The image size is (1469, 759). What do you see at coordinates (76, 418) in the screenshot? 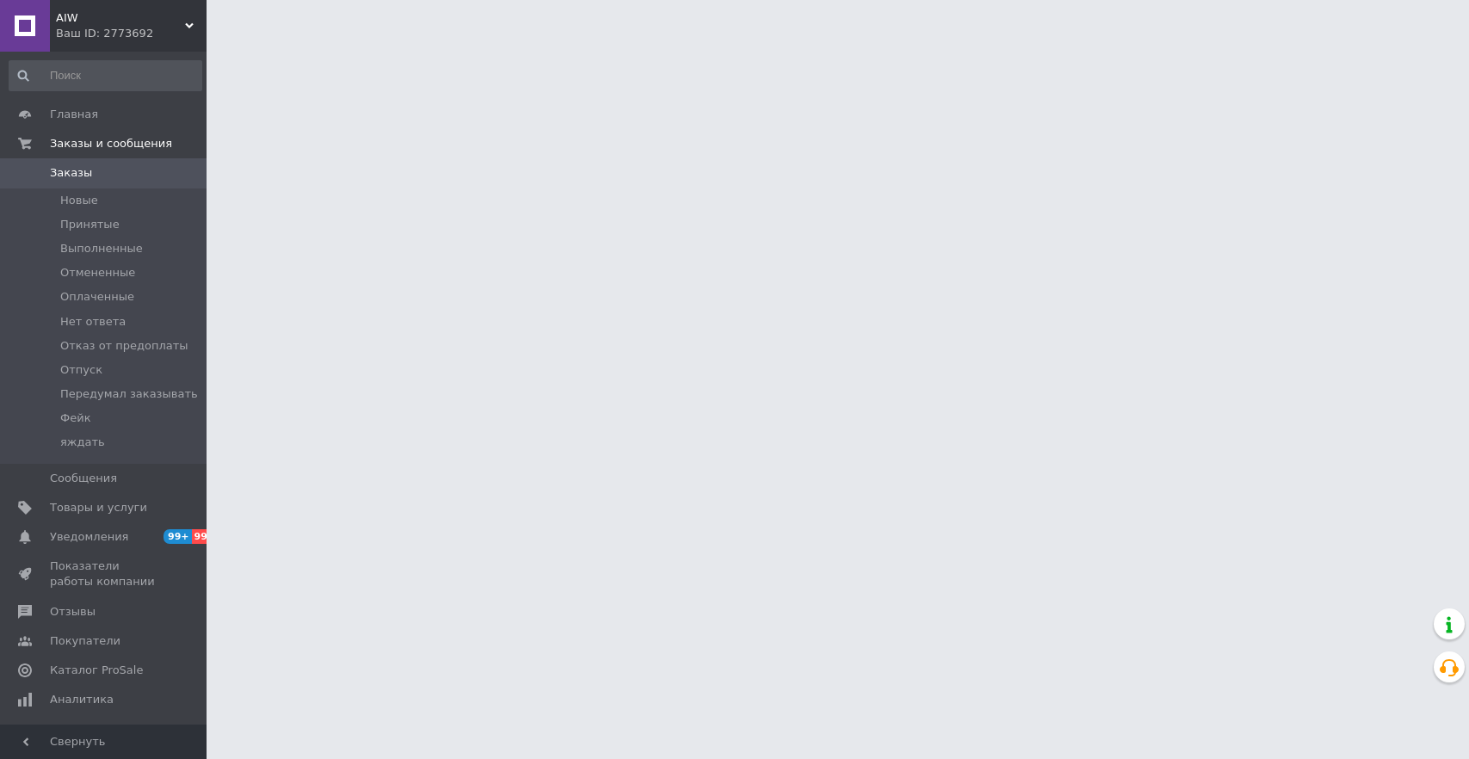
I see `span: Фейк` at bounding box center [76, 418].